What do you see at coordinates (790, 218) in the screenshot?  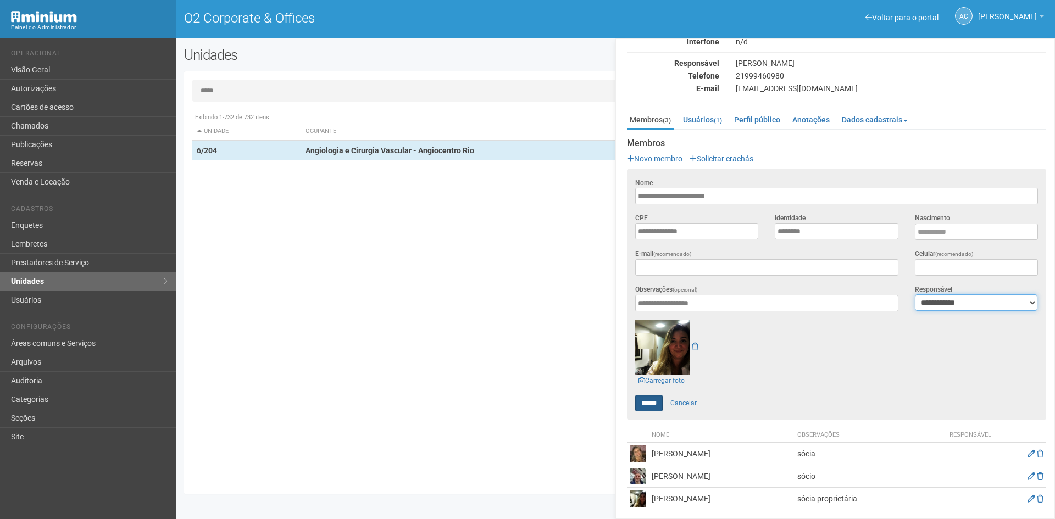 I see `label: Identidade` at bounding box center [790, 218].